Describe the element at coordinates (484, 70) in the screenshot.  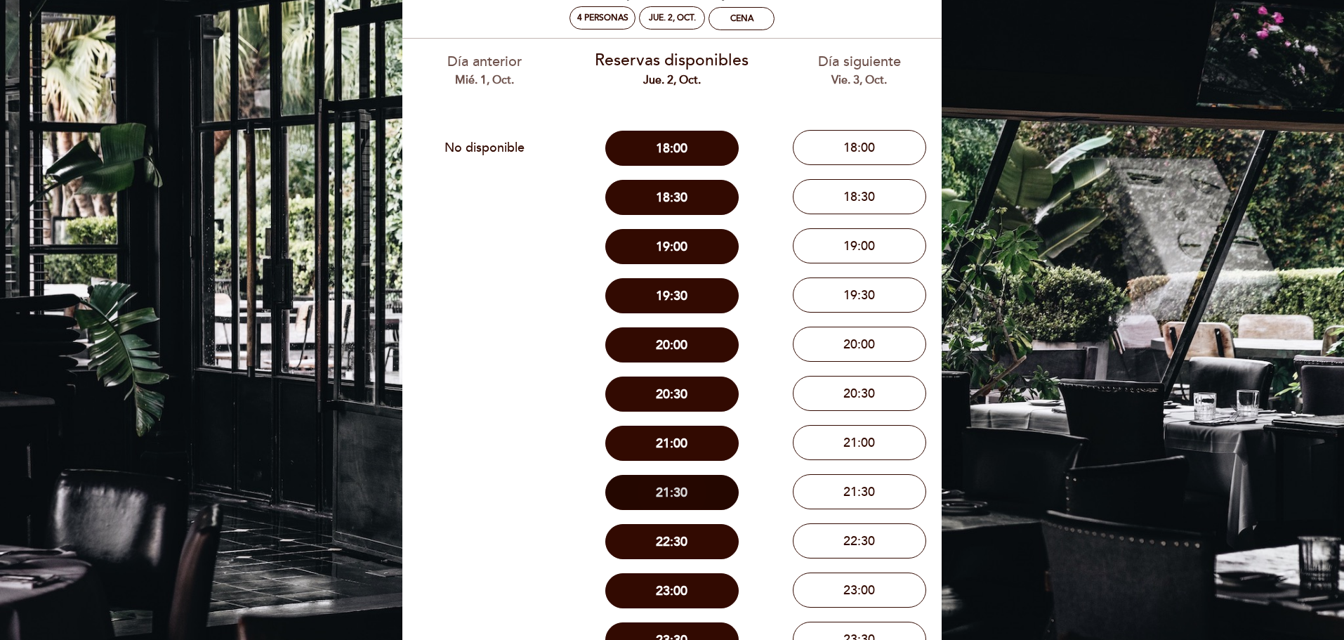
I see `div: Día anterior` at that location.